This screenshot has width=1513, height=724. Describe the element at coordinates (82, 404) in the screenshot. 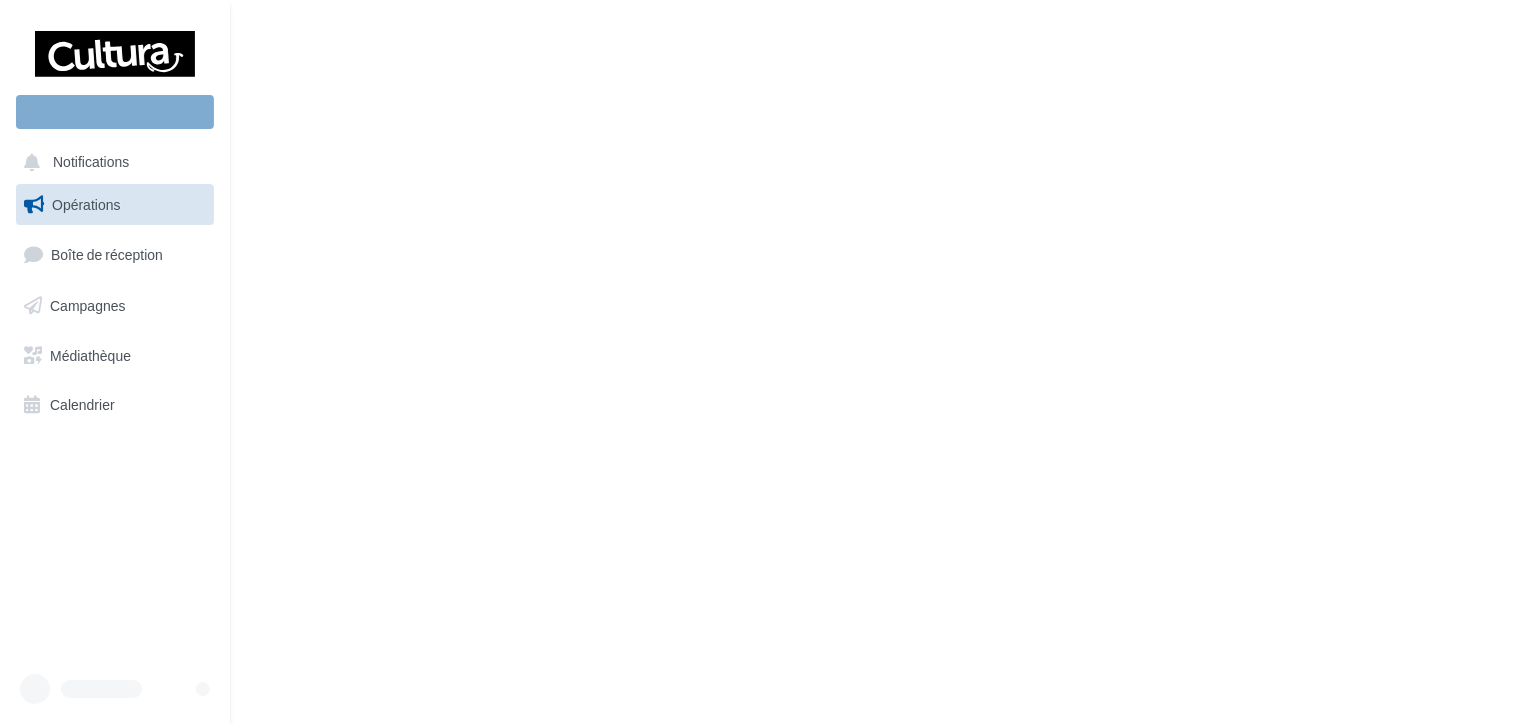

I see `span: Calendrier` at that location.